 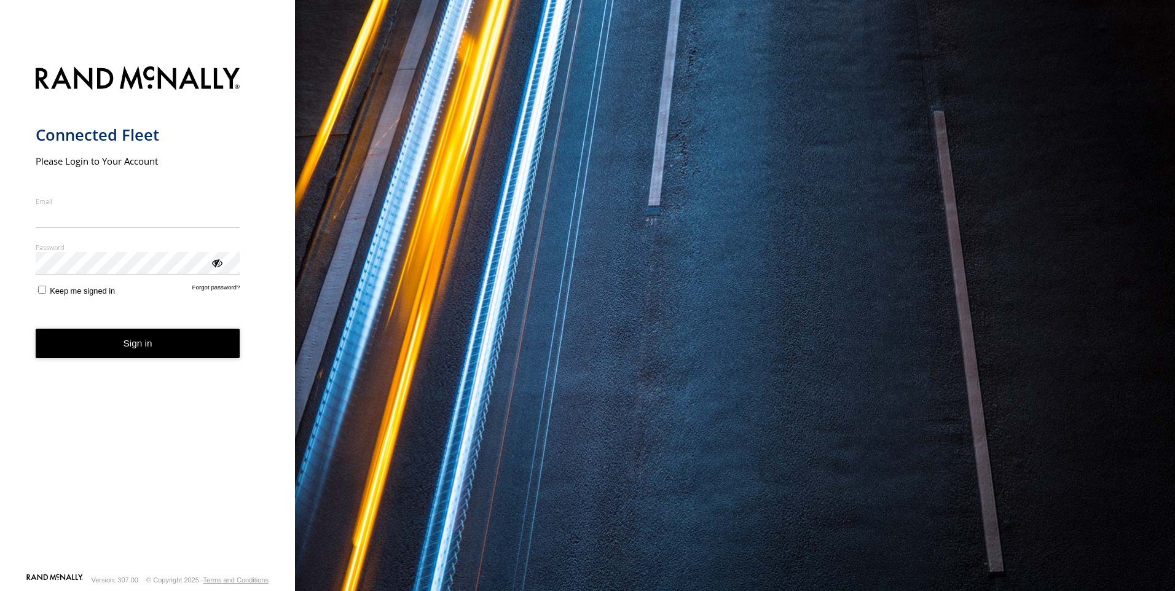 What do you see at coordinates (216, 289) in the screenshot?
I see `a: Forgot password?` at bounding box center [216, 289].